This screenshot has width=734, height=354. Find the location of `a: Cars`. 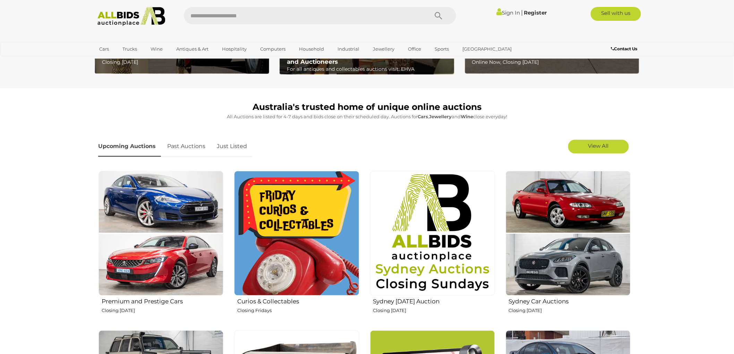

a: Cars is located at coordinates (104, 49).